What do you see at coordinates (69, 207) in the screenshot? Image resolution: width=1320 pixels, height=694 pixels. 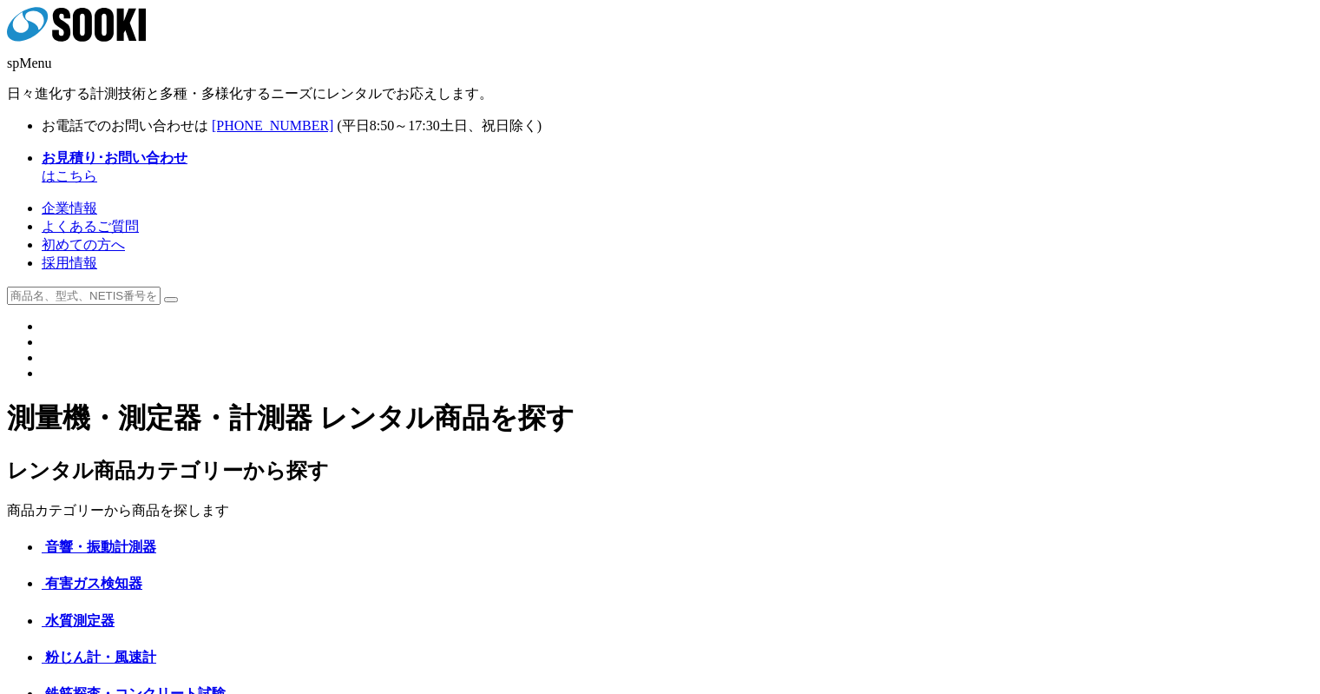 I see `a: 企業情報` at bounding box center [69, 207].